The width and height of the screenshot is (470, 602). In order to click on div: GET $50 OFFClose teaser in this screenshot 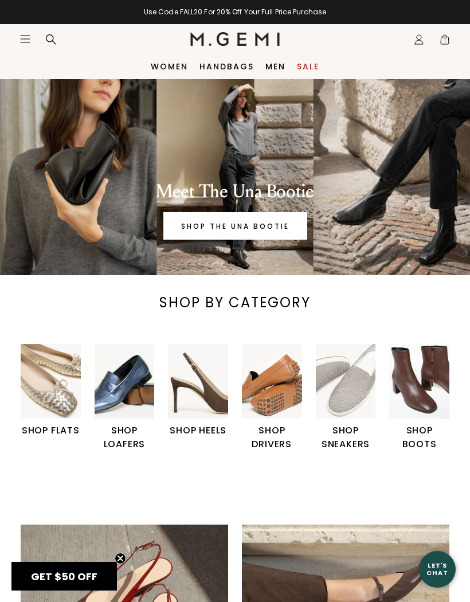, I will do `click(64, 577)`.